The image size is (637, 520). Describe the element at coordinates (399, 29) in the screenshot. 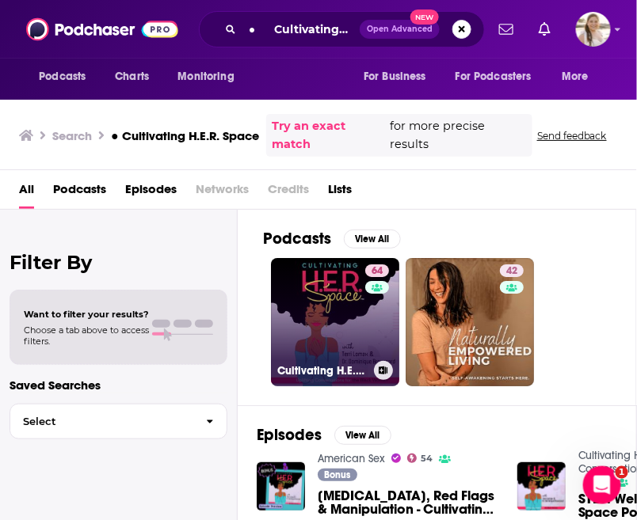

I see `span: Open Advanced` at that location.